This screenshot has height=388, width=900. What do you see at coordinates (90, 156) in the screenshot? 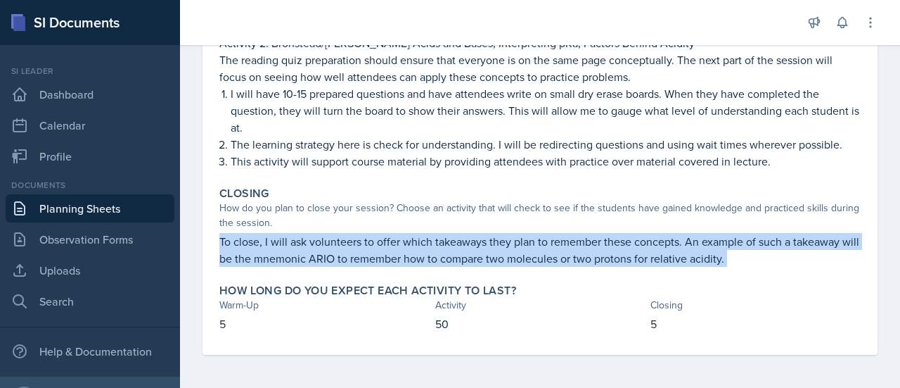
I see `a: Profile` at bounding box center [90, 156].